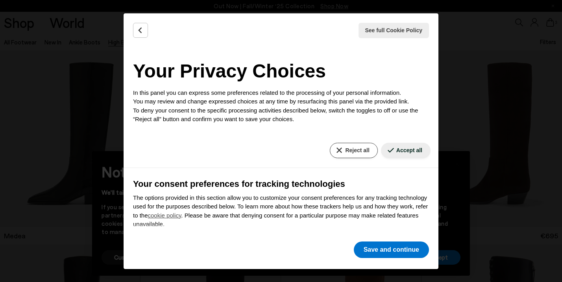  Describe the element at coordinates (353, 150) in the screenshot. I see `button: Reject all` at that location.